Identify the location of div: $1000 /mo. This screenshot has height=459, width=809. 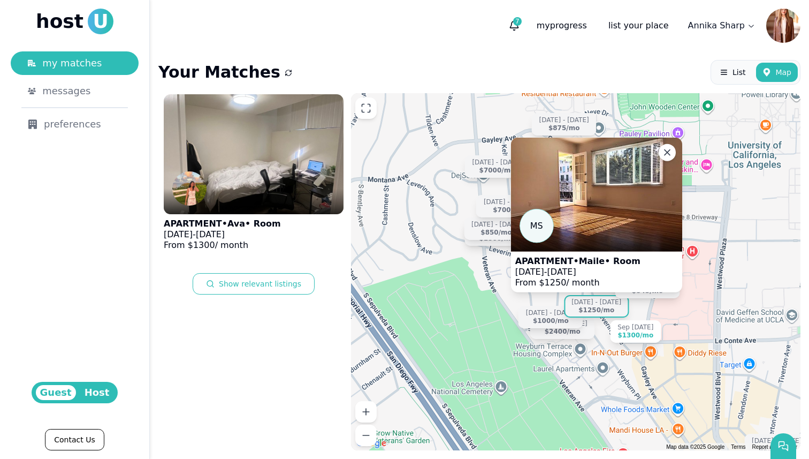
(551, 320).